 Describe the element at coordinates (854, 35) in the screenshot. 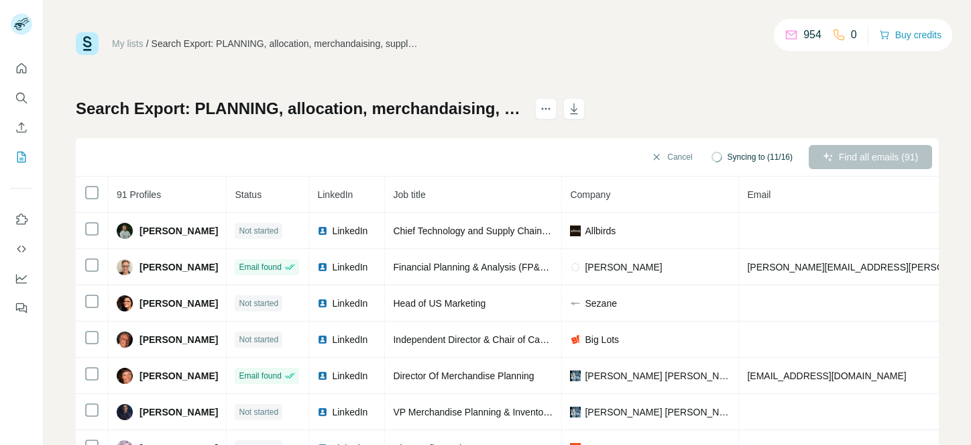

I see `p: 0` at that location.